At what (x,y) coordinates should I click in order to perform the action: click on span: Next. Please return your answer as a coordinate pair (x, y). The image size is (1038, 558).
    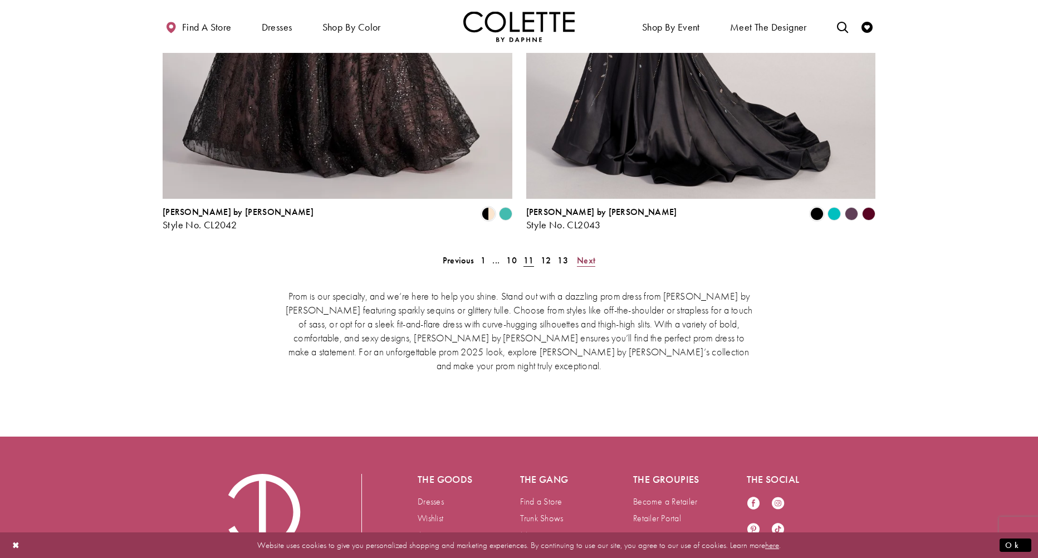
    Looking at the image, I should click on (586, 260).